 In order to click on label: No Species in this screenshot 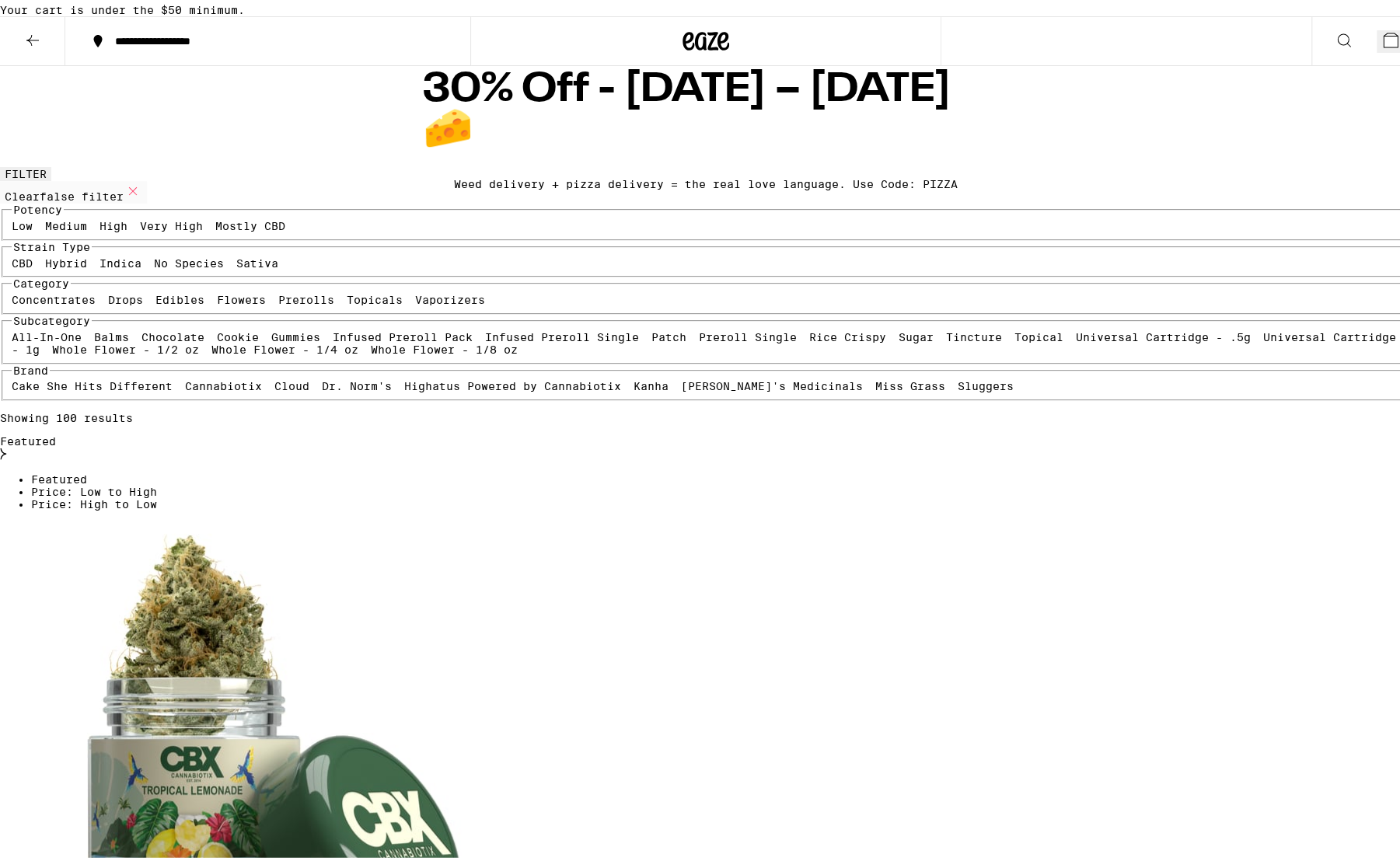, I will do `click(189, 259)`.